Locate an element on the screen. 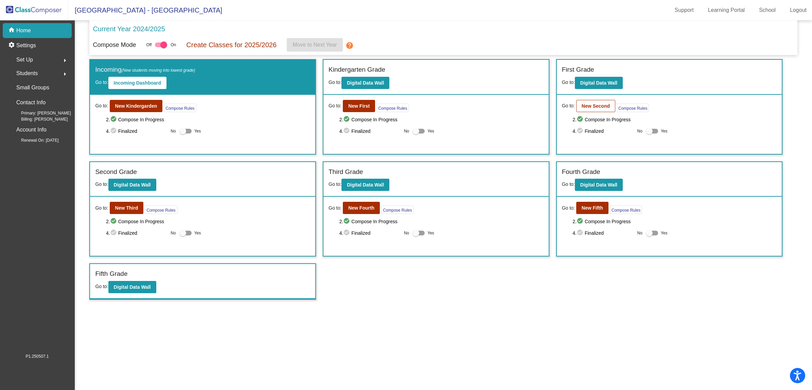 Image resolution: width=812 pixels, height=390 pixels. a: School is located at coordinates (767, 10).